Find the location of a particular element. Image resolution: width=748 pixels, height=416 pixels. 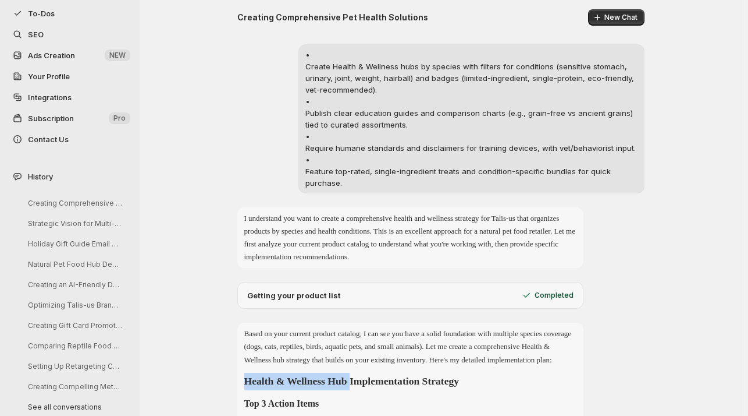

button: To-Dos is located at coordinates (70, 13).